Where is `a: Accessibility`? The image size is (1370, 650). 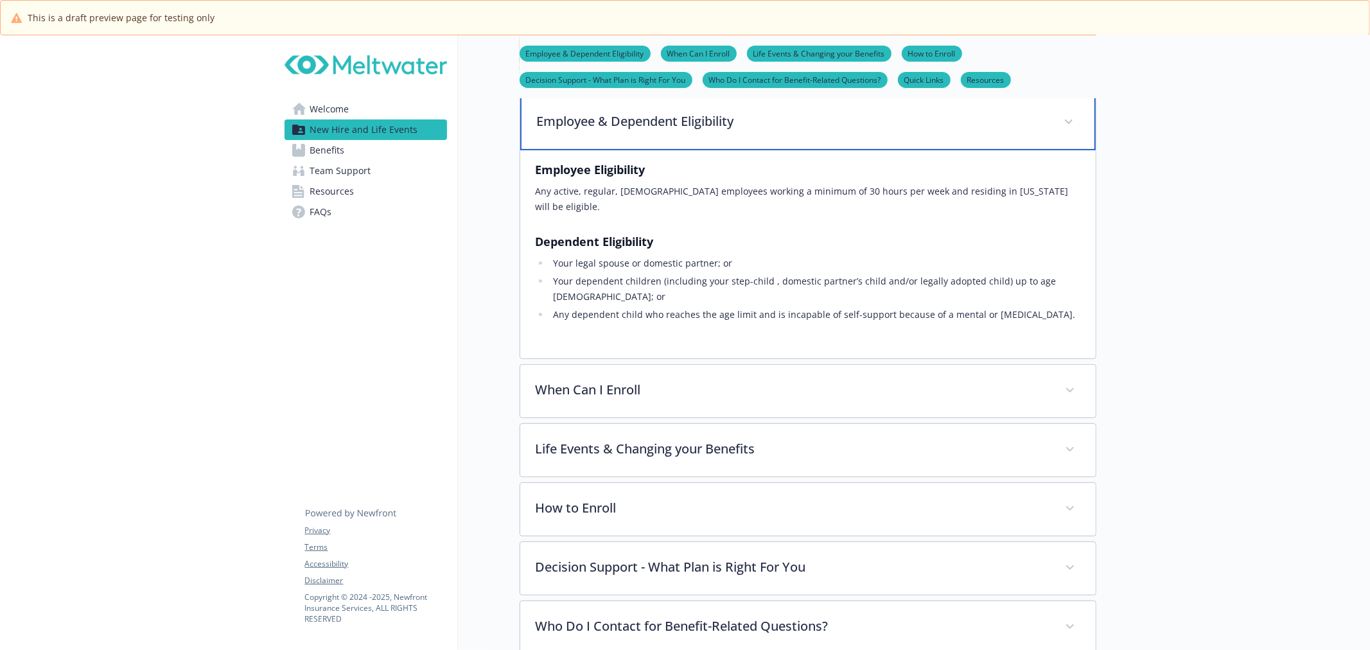 a: Accessibility is located at coordinates (376, 564).